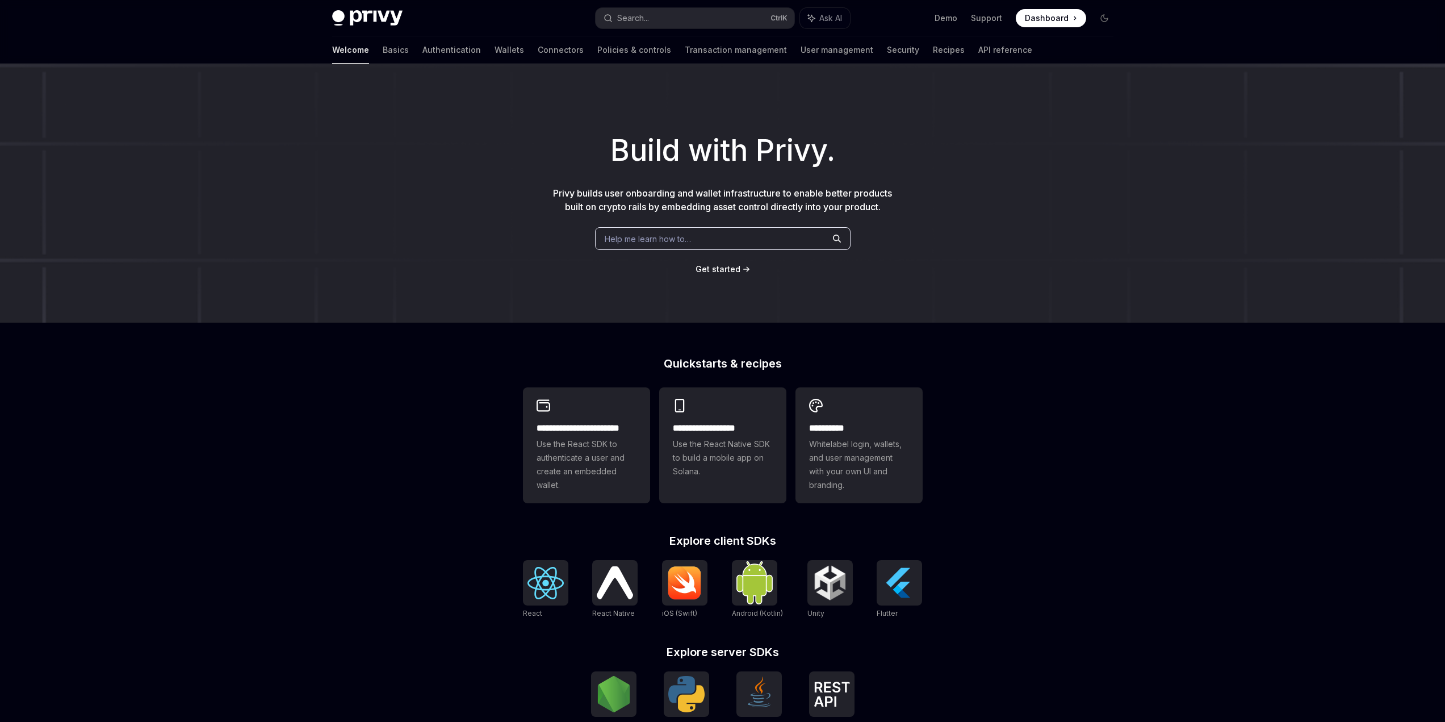 This screenshot has height=722, width=1445. I want to click on a: Android (Kotlin)Android (Kotlin), so click(758, 590).